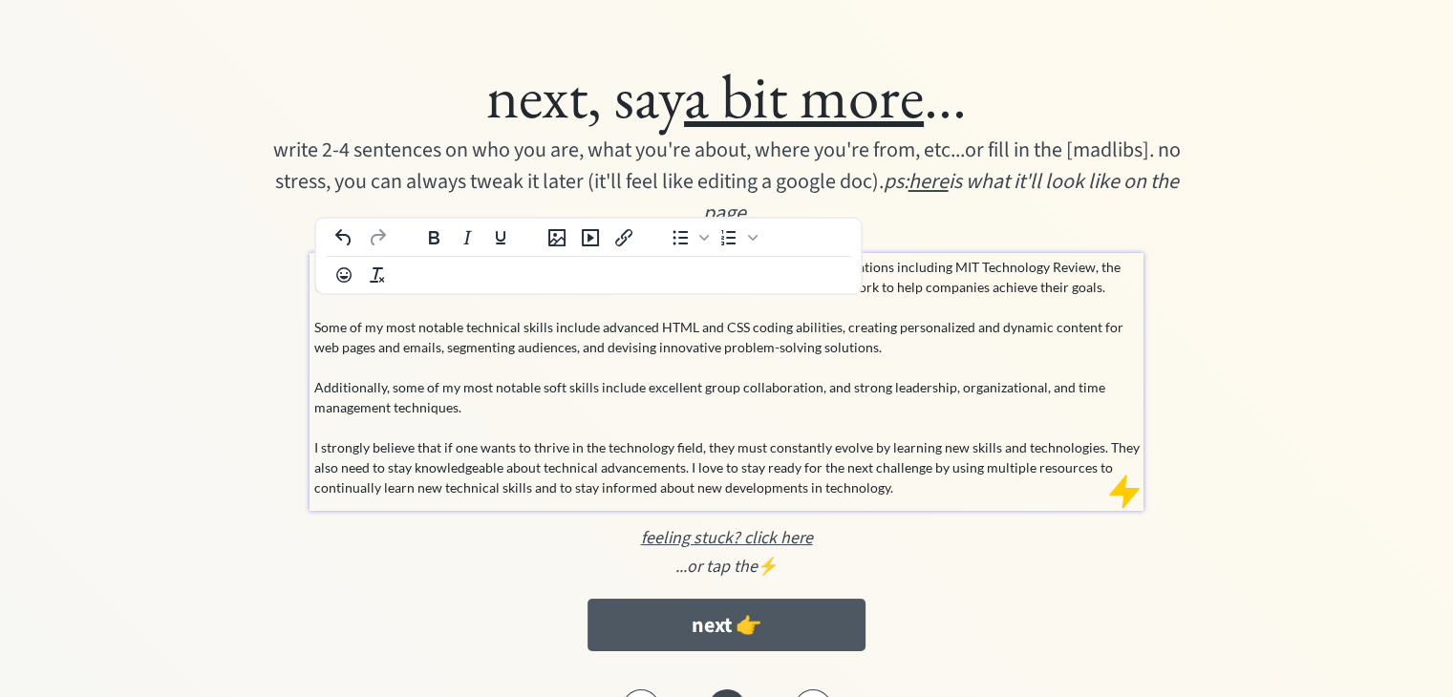 The image size is (1453, 697). I want to click on button: Bold, so click(434, 238).